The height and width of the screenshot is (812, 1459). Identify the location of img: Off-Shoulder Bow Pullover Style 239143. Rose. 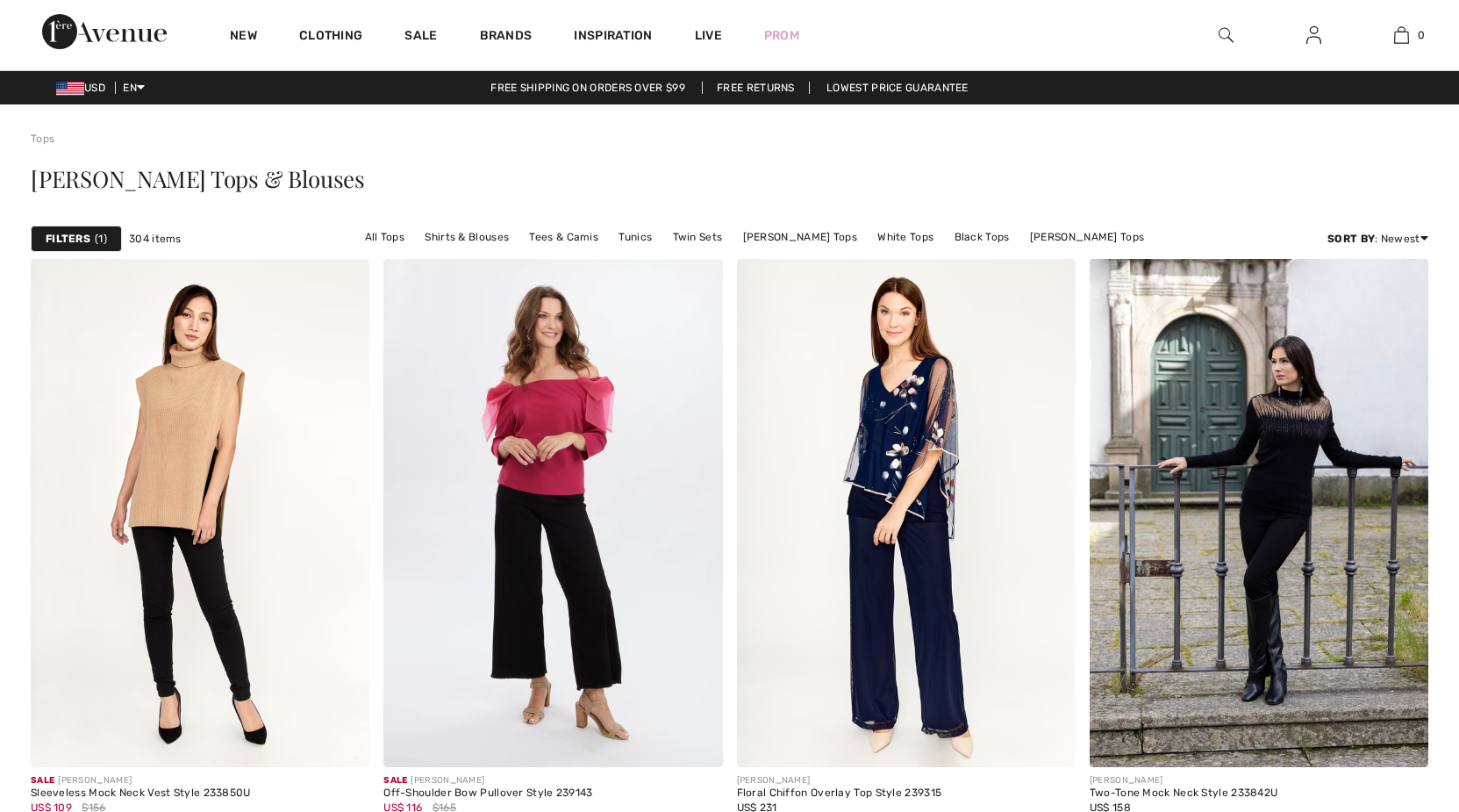
(553, 512).